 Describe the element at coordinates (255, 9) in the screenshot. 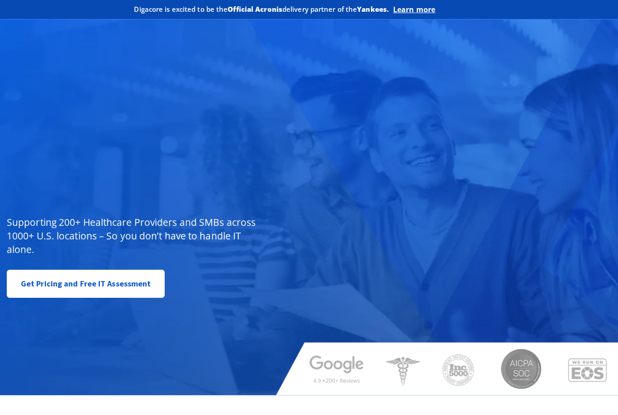

I see `b: Official Acronis` at that location.